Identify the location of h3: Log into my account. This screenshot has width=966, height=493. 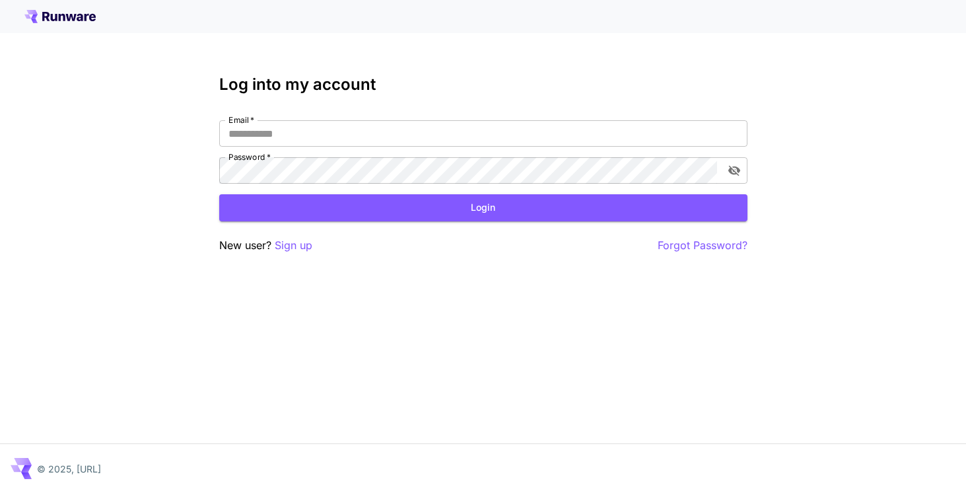
(483, 85).